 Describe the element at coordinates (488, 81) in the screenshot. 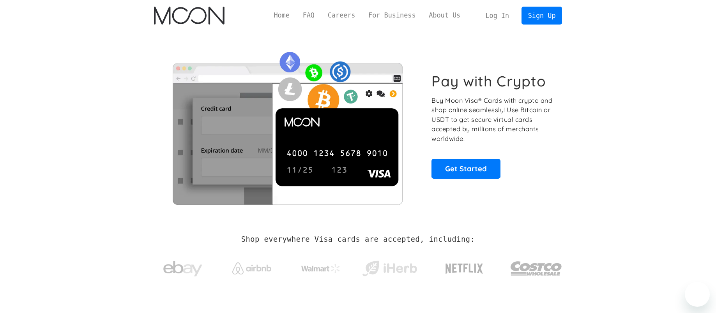

I see `h1: Pay with Crypto` at that location.